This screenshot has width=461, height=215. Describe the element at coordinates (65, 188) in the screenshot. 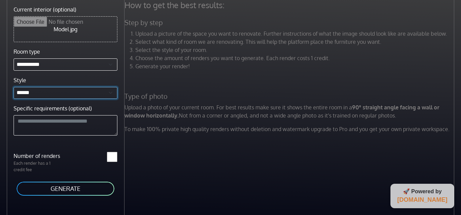

I see `button: GENERATE` at that location.